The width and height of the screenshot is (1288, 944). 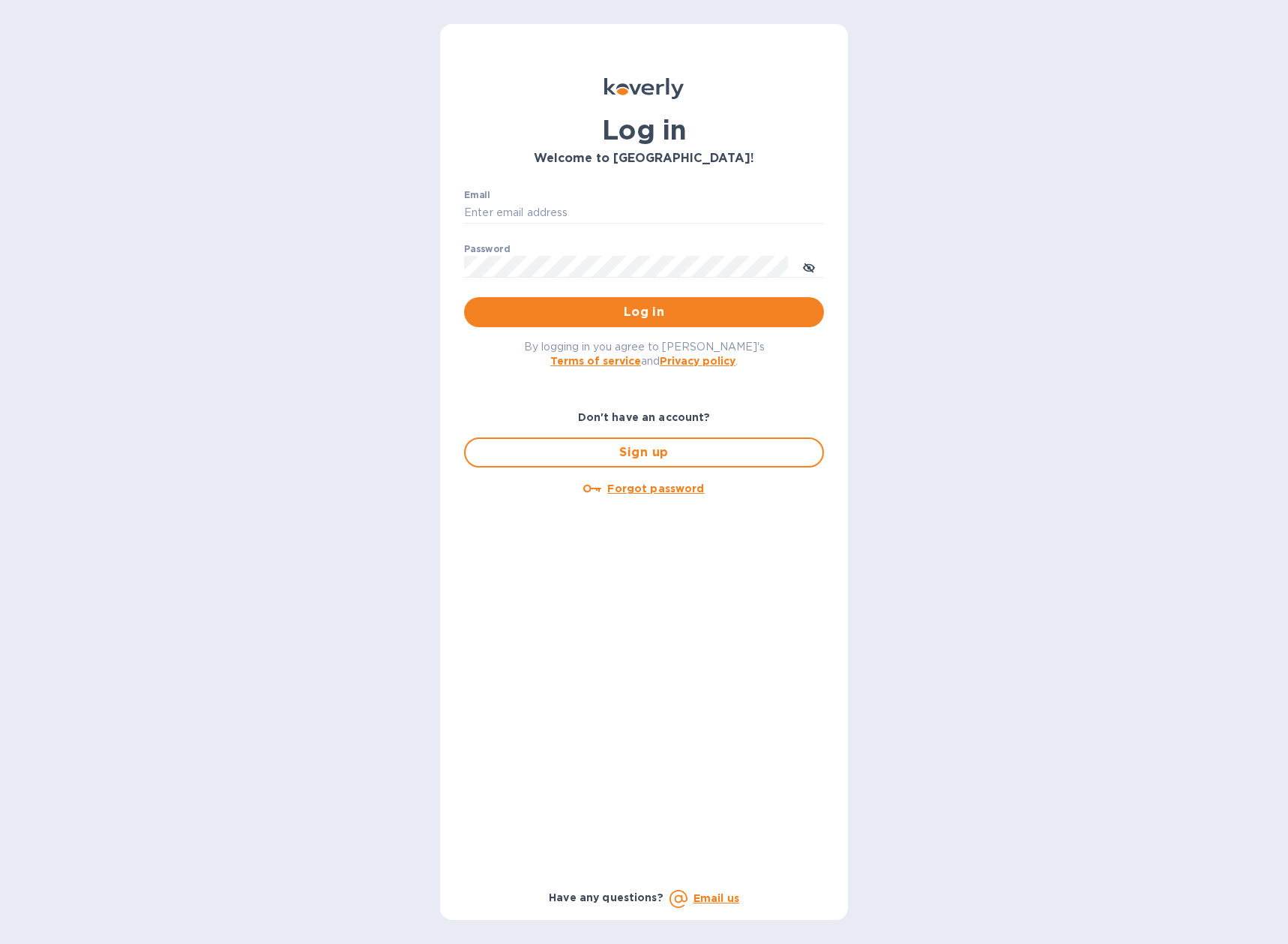 I want to click on img: Koverly, so click(x=644, y=89).